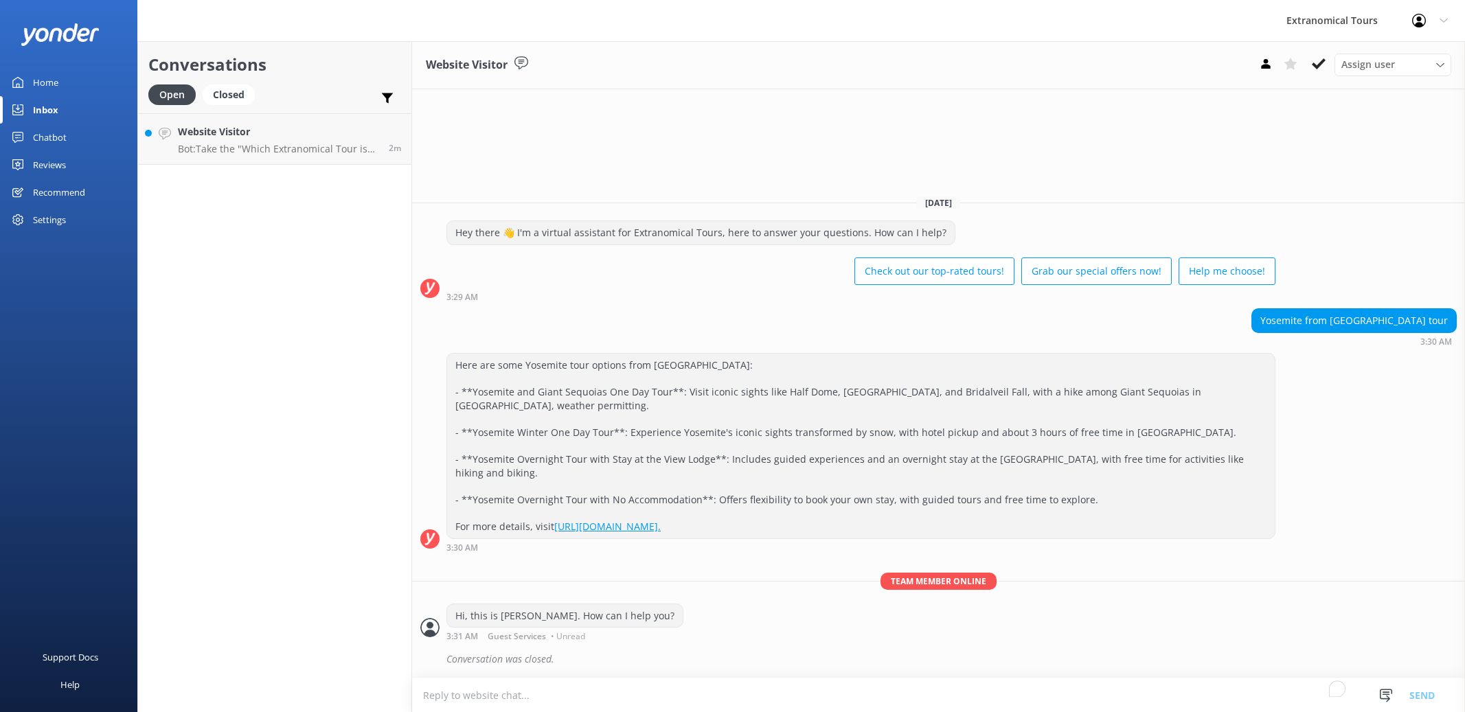 Image resolution: width=1465 pixels, height=712 pixels. I want to click on div: Aug 24 2025 12:29pm (UTC -07:00) America/Tijuana, so click(861, 297).